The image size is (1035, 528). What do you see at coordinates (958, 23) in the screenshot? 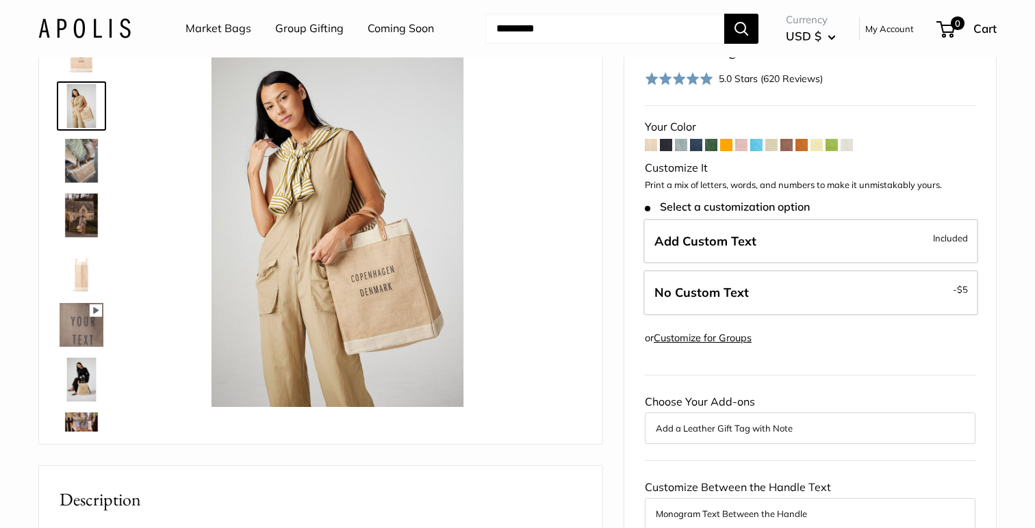
I see `span: 0` at bounding box center [958, 23].